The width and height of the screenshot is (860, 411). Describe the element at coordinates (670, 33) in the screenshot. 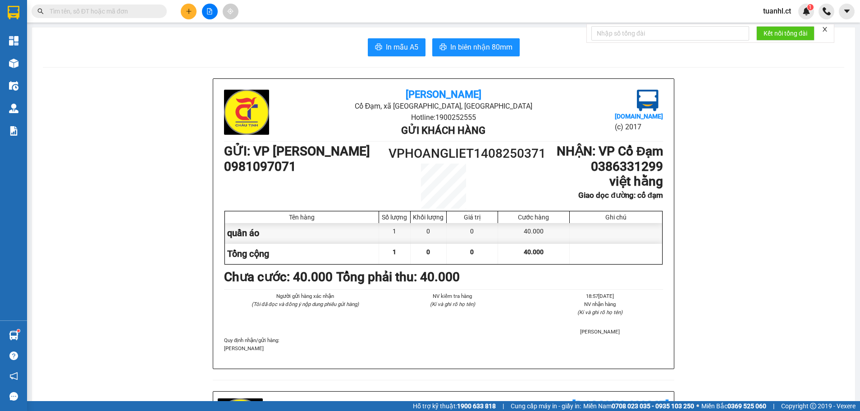

I see `input: Nhập số tổng đài` at that location.